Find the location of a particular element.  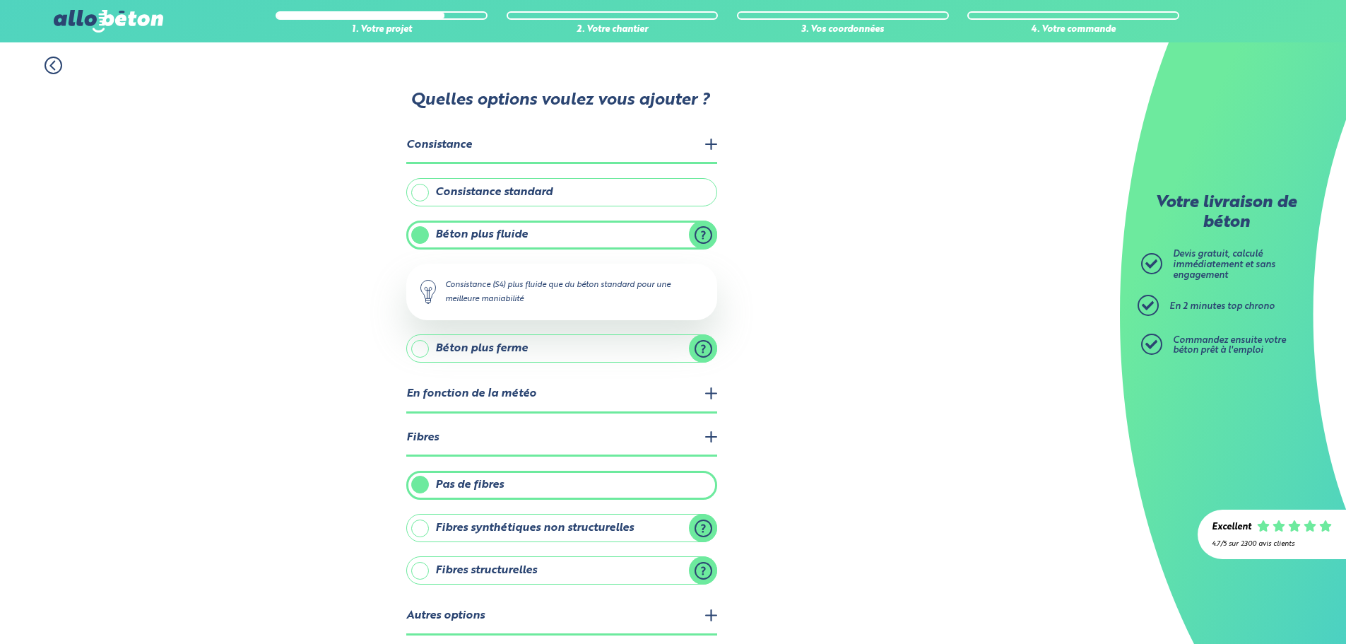

div: 3. Vos coordonnées is located at coordinates (843, 30).